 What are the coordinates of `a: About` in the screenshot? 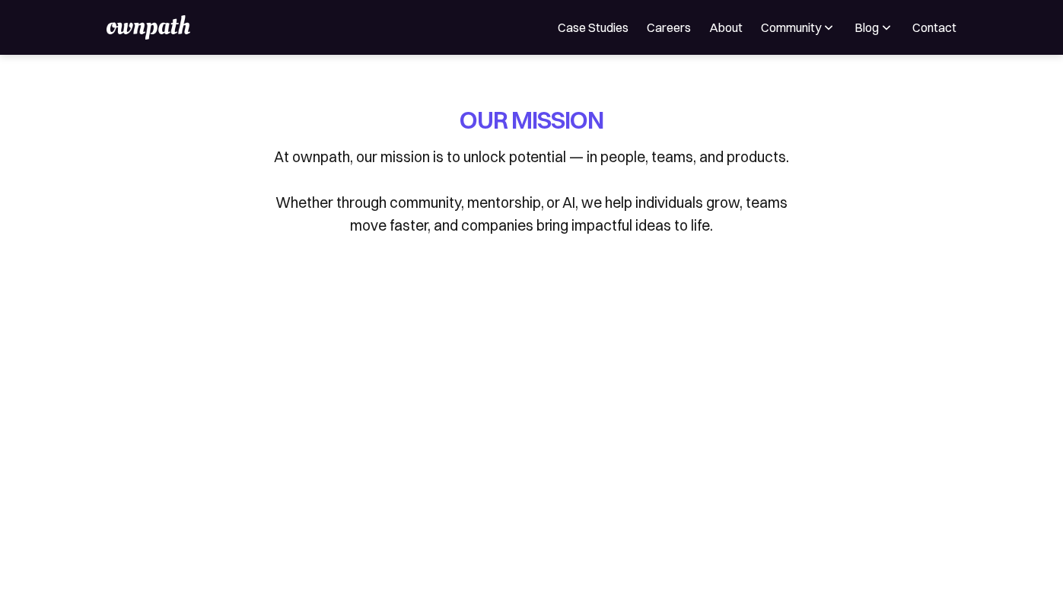 It's located at (726, 27).